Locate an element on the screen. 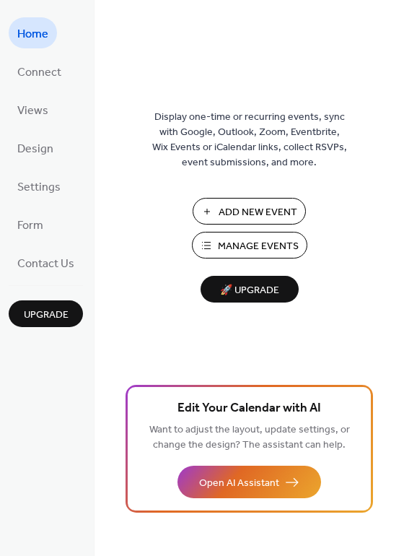  span: Want to adjust the layout, update settings, or change the design? The assistant can help. is located at coordinates (250, 438).